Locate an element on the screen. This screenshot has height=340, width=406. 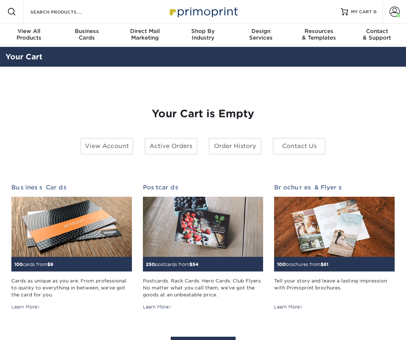
span: Design is located at coordinates (261, 31).